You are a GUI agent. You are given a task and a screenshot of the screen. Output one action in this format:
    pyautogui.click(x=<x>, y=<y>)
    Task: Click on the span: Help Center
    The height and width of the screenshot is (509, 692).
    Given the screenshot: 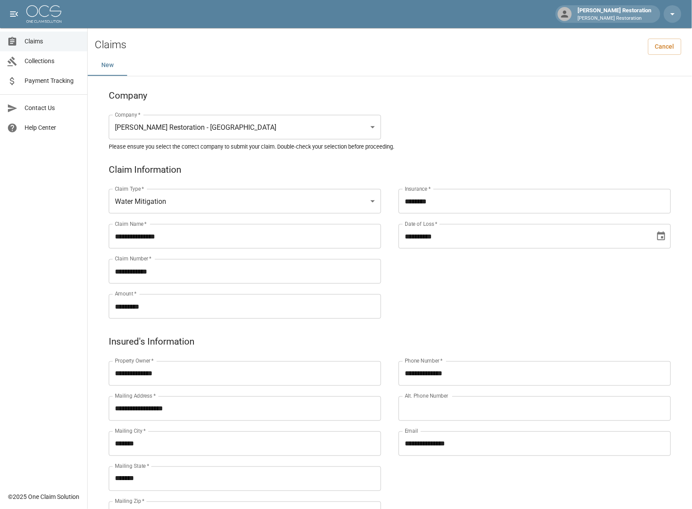 What is the action you would take?
    pyautogui.click(x=52, y=128)
    